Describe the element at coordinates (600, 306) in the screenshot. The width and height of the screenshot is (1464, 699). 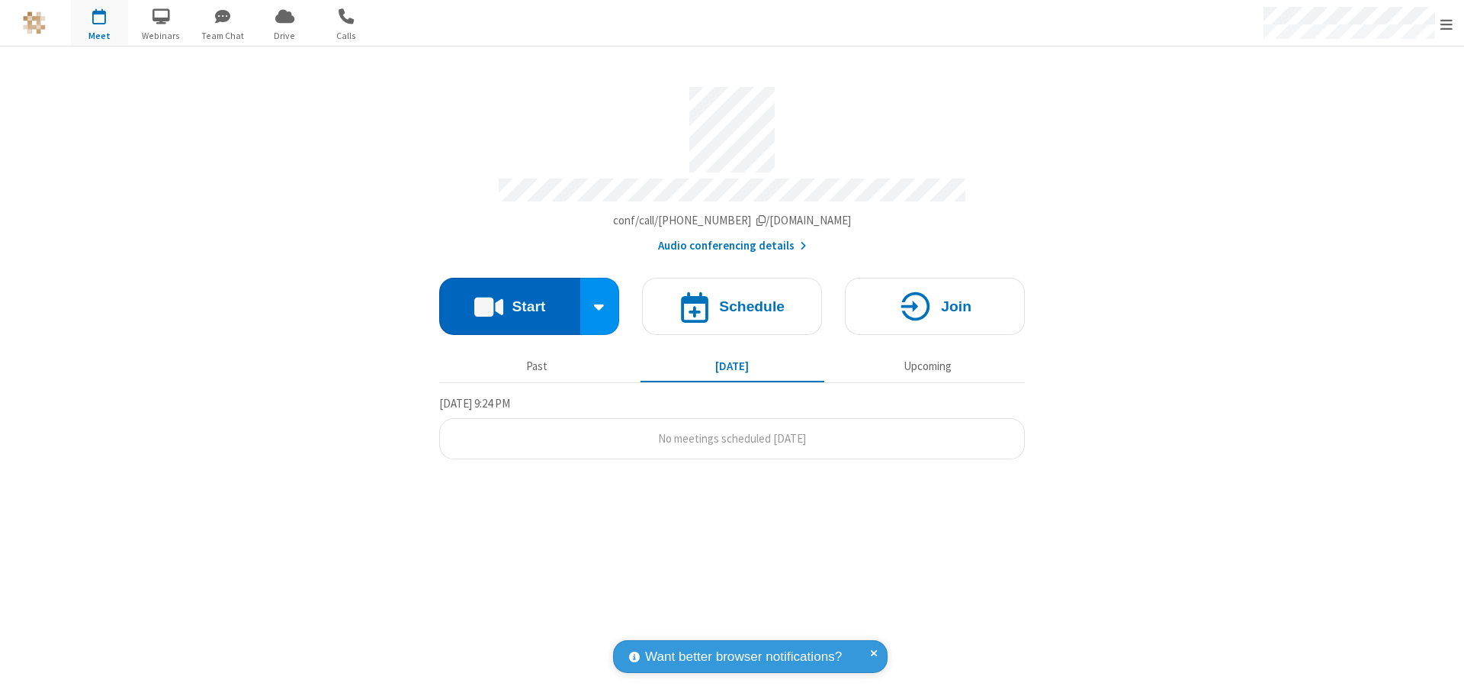
I see `div: Start conference options` at that location.